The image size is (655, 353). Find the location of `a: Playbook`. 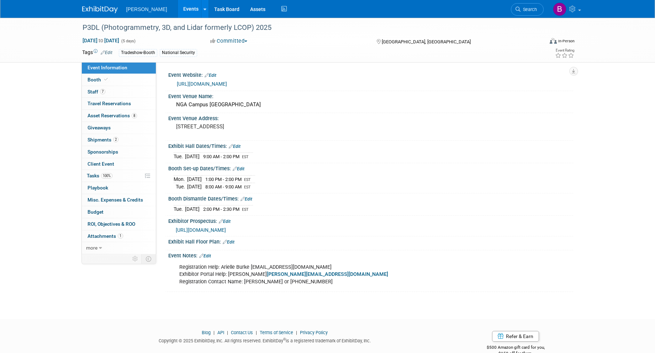

a: Playbook is located at coordinates (119, 188).